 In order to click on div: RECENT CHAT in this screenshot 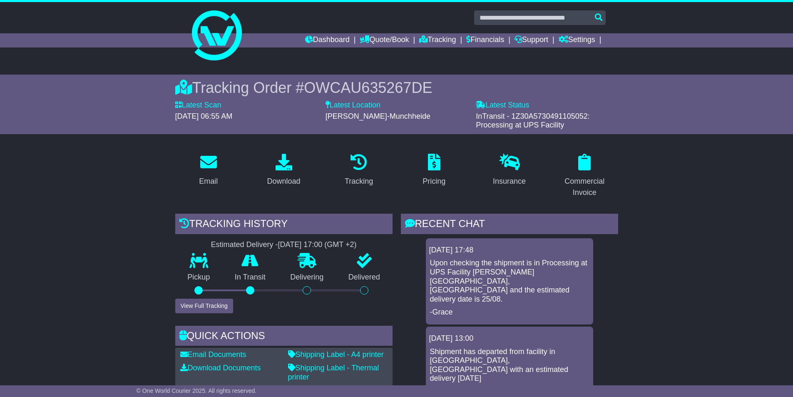, I will do `click(510, 225)`.